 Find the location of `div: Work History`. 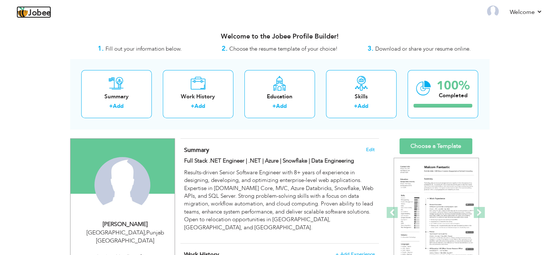

div: Work History is located at coordinates (198, 97).